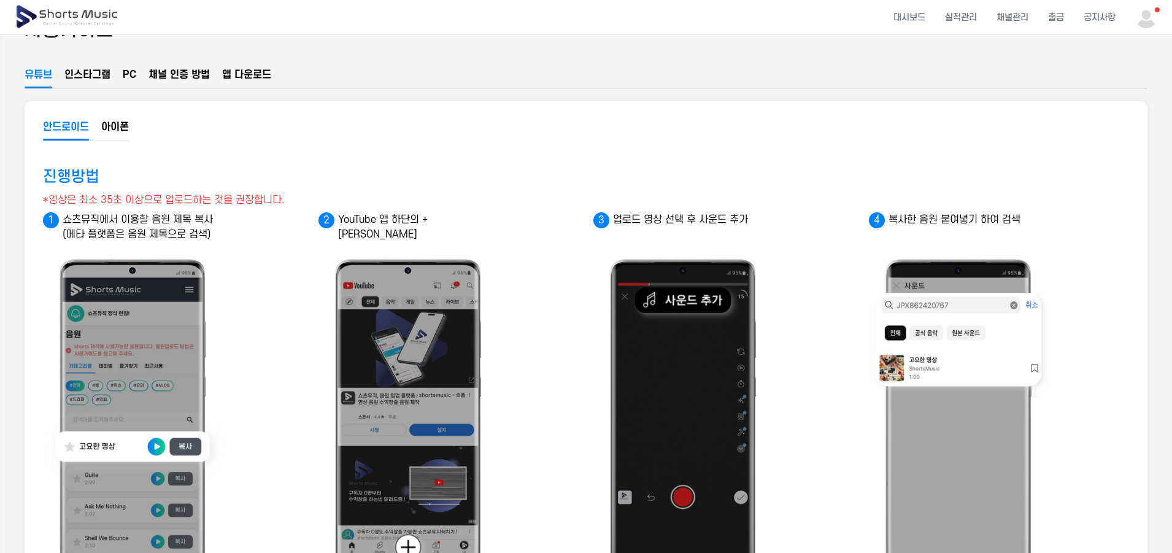  What do you see at coordinates (1146, 17) in the screenshot?
I see `img: 사용자 이미지` at bounding box center [1146, 17].